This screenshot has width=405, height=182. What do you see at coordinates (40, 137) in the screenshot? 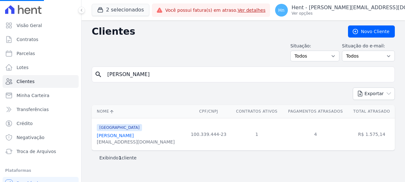
I see `a: Negativação` at bounding box center [40, 137].